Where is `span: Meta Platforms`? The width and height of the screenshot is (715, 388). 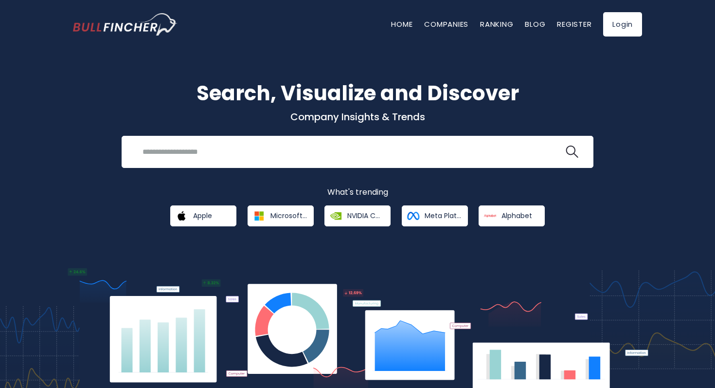 span: Meta Platforms is located at coordinates (442, 215).